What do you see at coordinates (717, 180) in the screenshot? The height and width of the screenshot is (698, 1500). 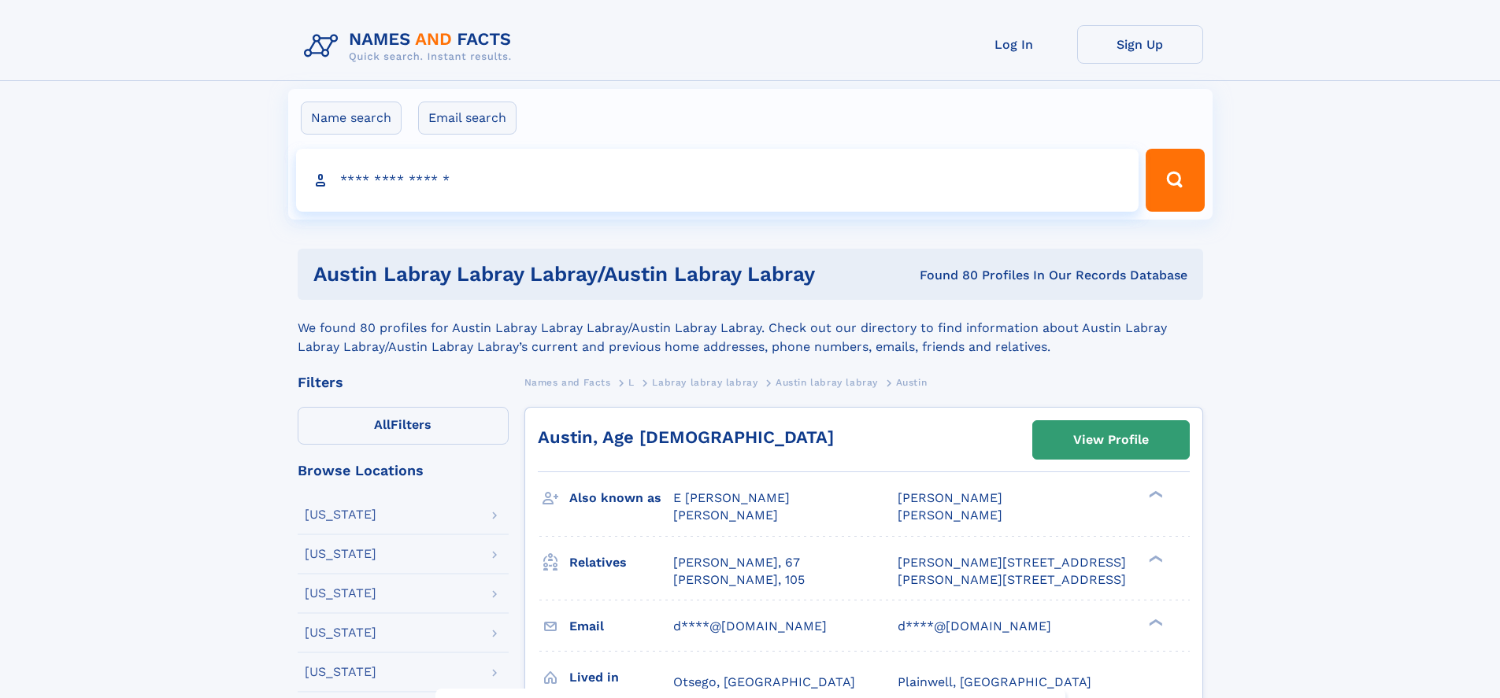 I see `input: search input` at bounding box center [717, 180].